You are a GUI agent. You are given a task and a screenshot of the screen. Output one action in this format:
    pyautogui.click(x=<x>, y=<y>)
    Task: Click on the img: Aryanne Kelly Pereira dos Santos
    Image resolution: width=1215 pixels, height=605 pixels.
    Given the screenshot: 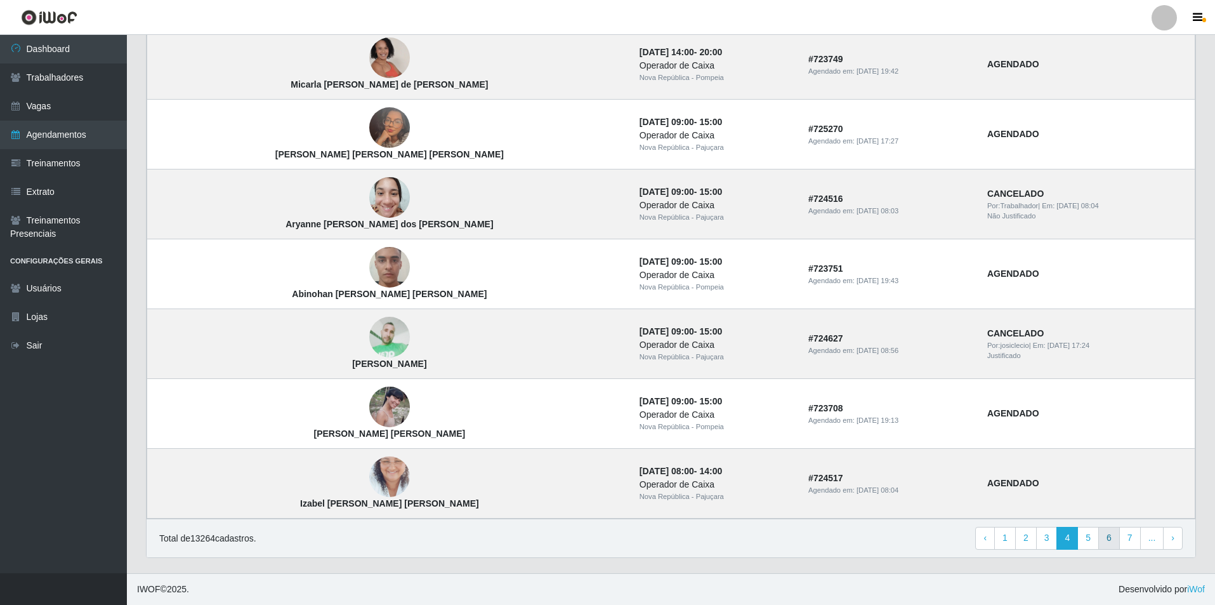 What is the action you would take?
    pyautogui.click(x=389, y=197)
    